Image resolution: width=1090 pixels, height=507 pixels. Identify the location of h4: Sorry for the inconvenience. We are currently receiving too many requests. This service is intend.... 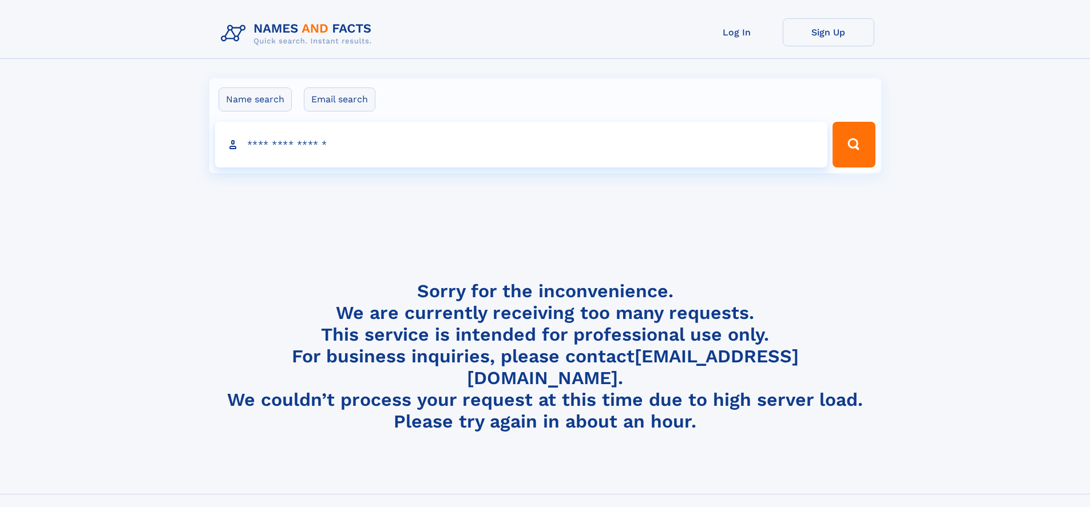
(545, 356).